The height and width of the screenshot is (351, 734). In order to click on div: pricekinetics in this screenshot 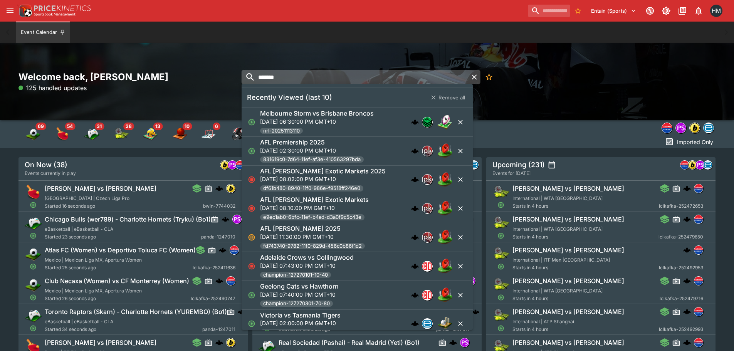, I will do `click(428, 209)`.